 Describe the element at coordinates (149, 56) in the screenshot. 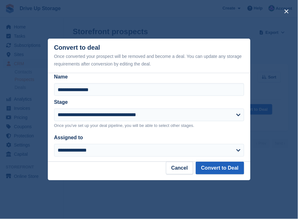

I see `div: Convert to deal` at that location.